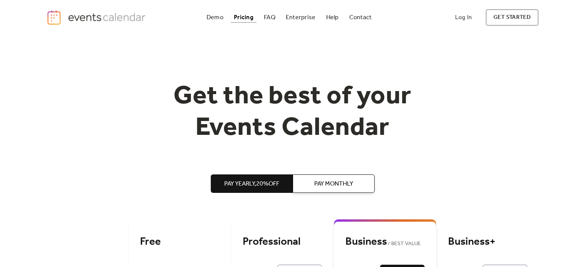 The width and height of the screenshot is (585, 267). Describe the element at coordinates (243, 17) in the screenshot. I see `div: Pricing` at that location.